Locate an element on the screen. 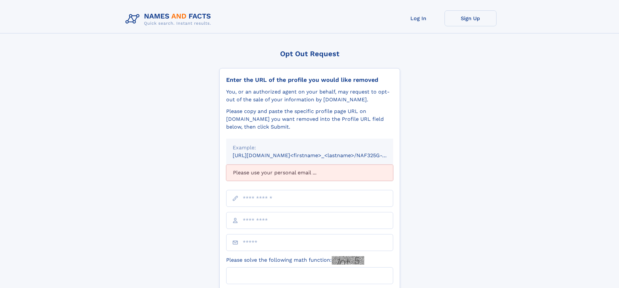 The width and height of the screenshot is (619, 288). div: Enter the URL of the profile you would like removed is located at coordinates (310, 80).